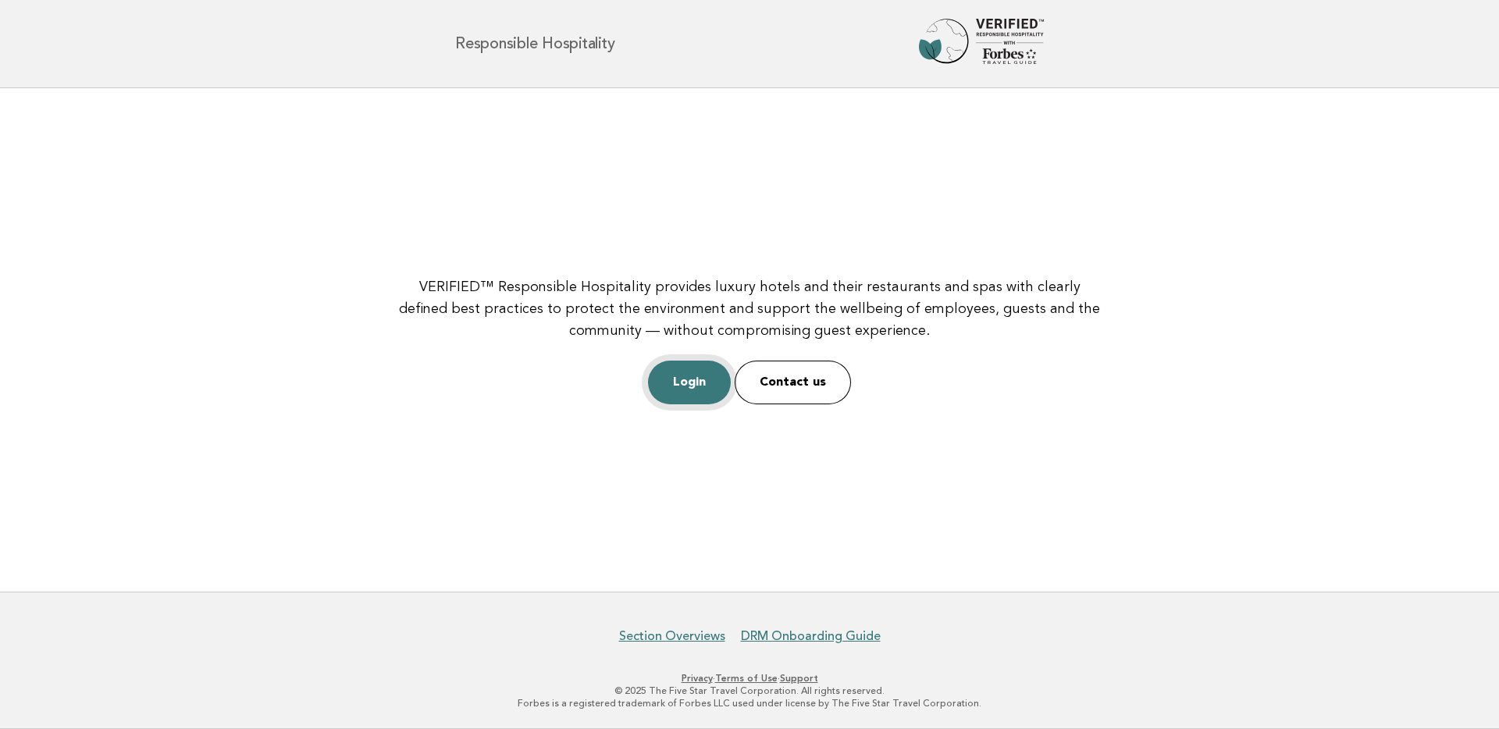  Describe the element at coordinates (792, 382) in the screenshot. I see `a: Contact us` at that location.